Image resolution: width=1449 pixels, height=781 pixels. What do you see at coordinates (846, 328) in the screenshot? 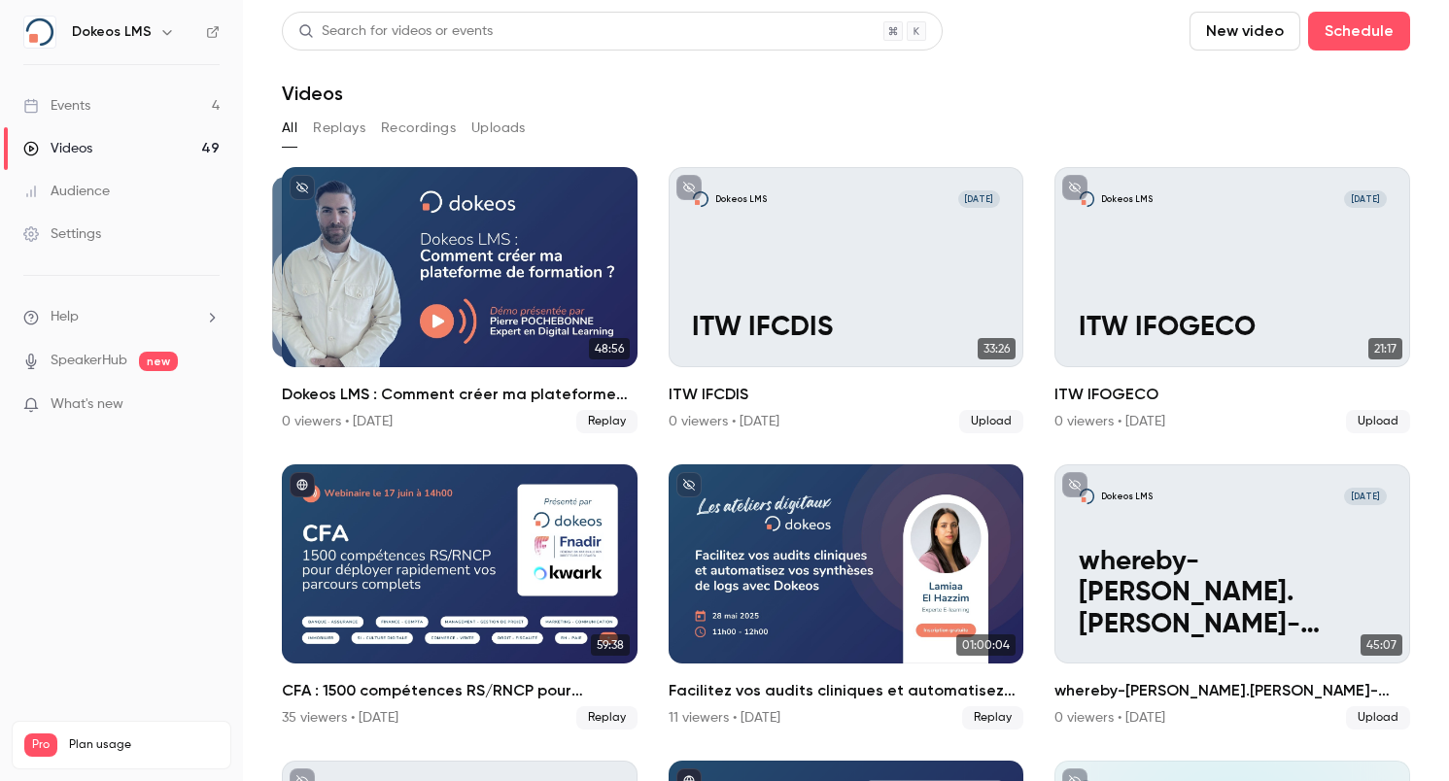
I see `p: ITW IFCDIS` at bounding box center [846, 328].